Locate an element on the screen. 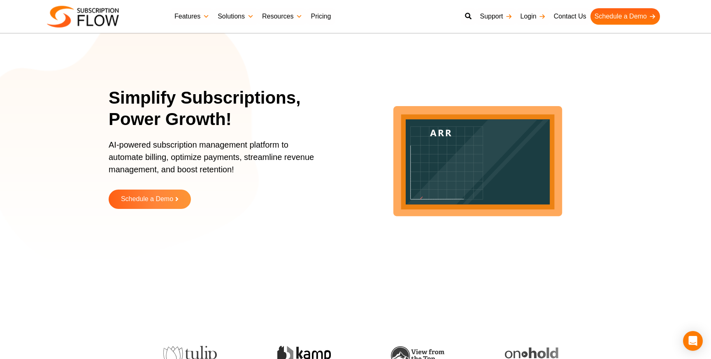 The width and height of the screenshot is (711, 359). a: Resources is located at coordinates (282, 16).